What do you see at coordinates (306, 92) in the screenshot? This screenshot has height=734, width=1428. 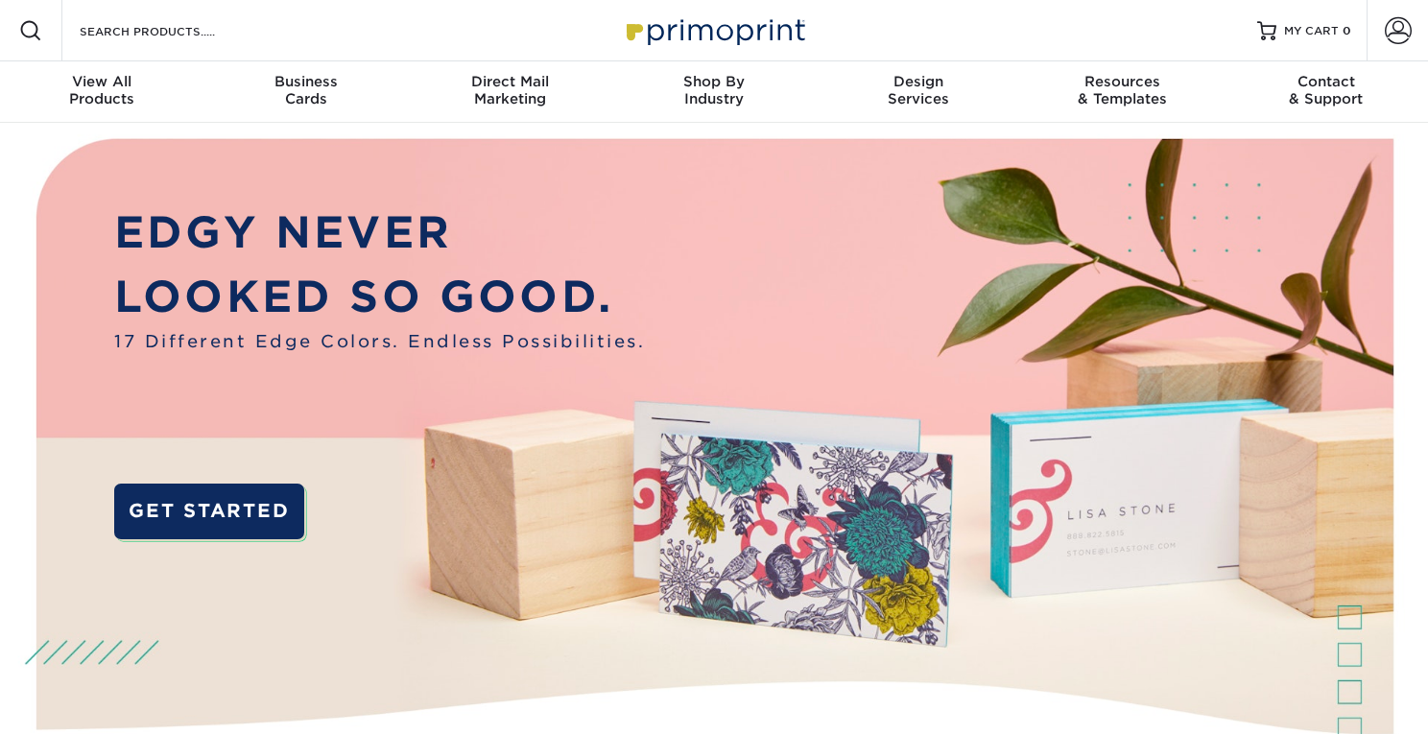 I see `a: BusinessCards` at bounding box center [306, 92].